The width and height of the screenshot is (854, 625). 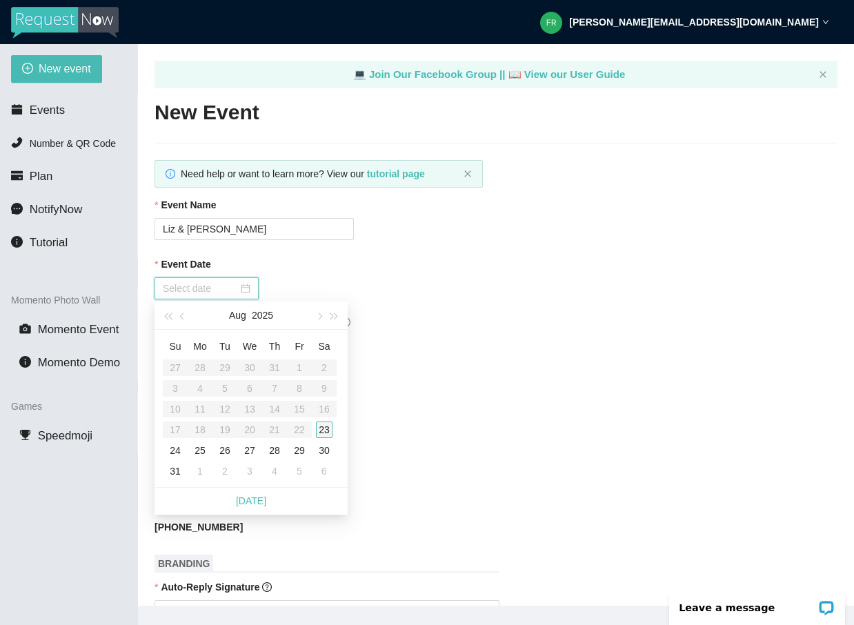 What do you see at coordinates (225, 450) in the screenshot?
I see `div: 26` at bounding box center [225, 450].